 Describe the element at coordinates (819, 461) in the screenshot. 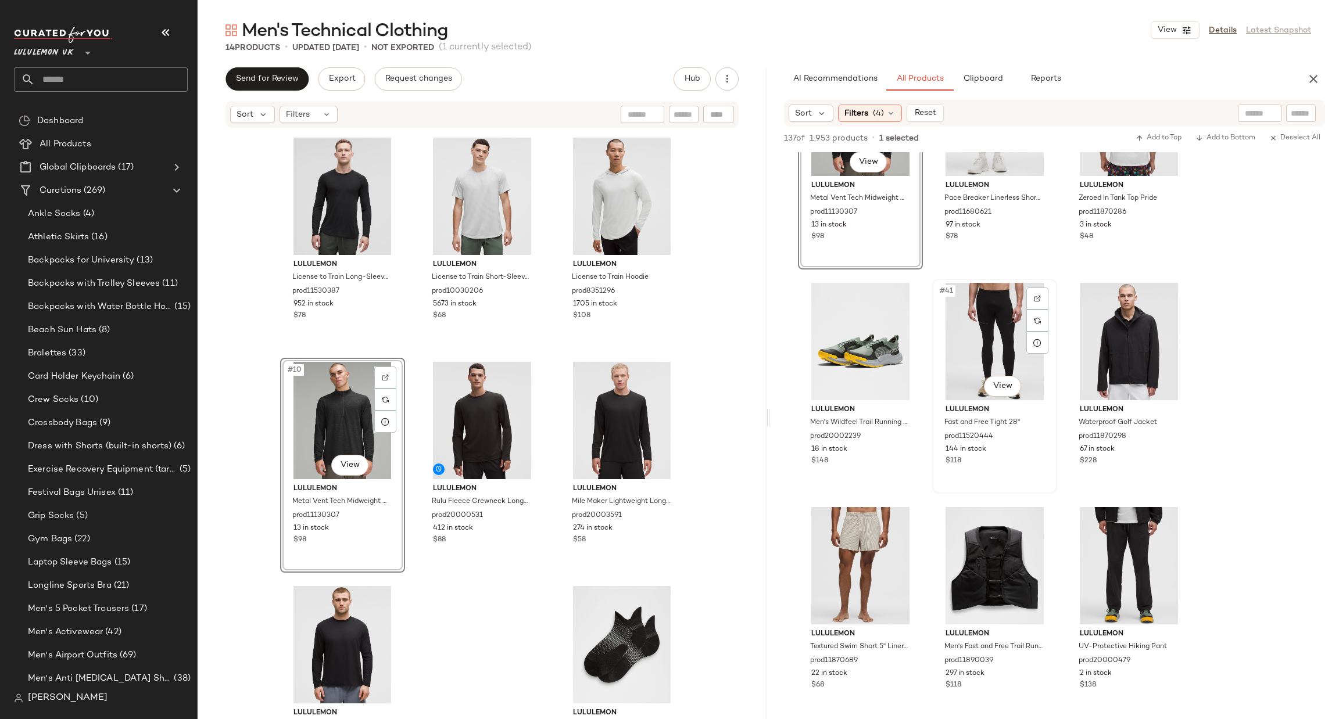

I see `span: $148` at that location.